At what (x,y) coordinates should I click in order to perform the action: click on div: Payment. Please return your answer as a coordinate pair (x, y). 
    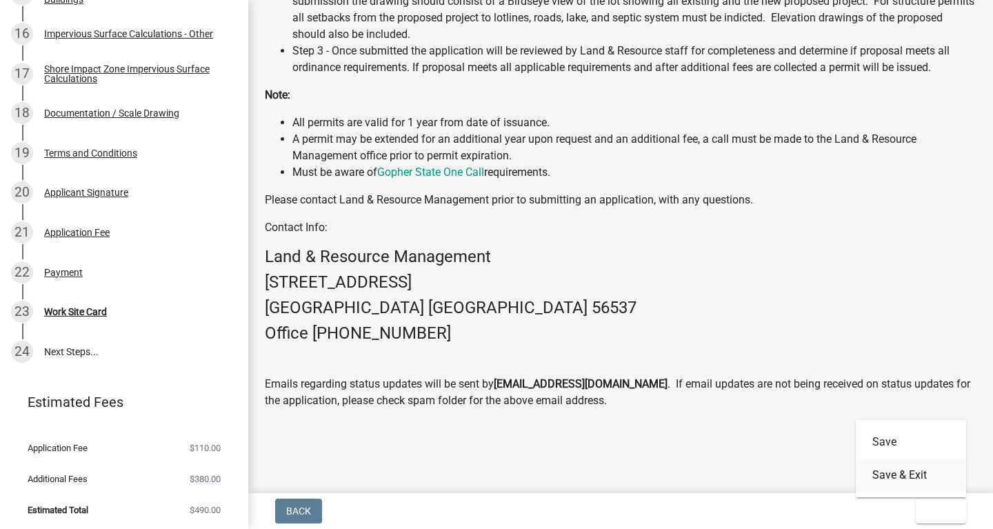
    Looking at the image, I should click on (63, 272).